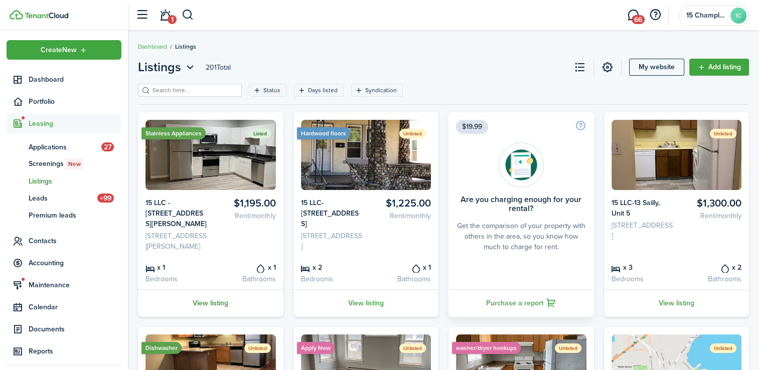 This screenshot has height=370, width=759. What do you see at coordinates (638, 20) in the screenshot?
I see `span: 66` at bounding box center [638, 20].